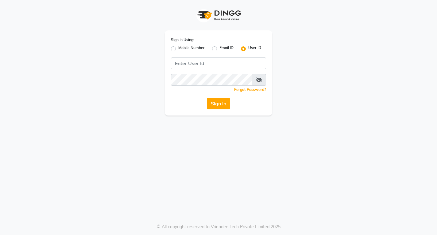 The width and height of the screenshot is (437, 235). Describe the element at coordinates (255, 49) in the screenshot. I see `label: User ID` at that location.